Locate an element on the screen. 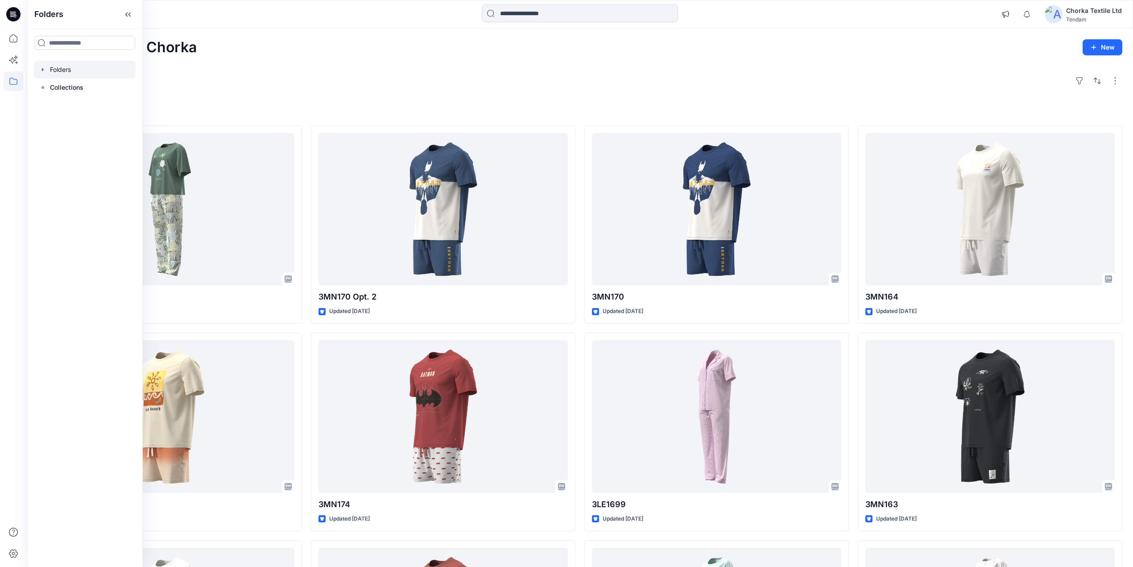  p: 3MN170 is located at coordinates (716, 297).